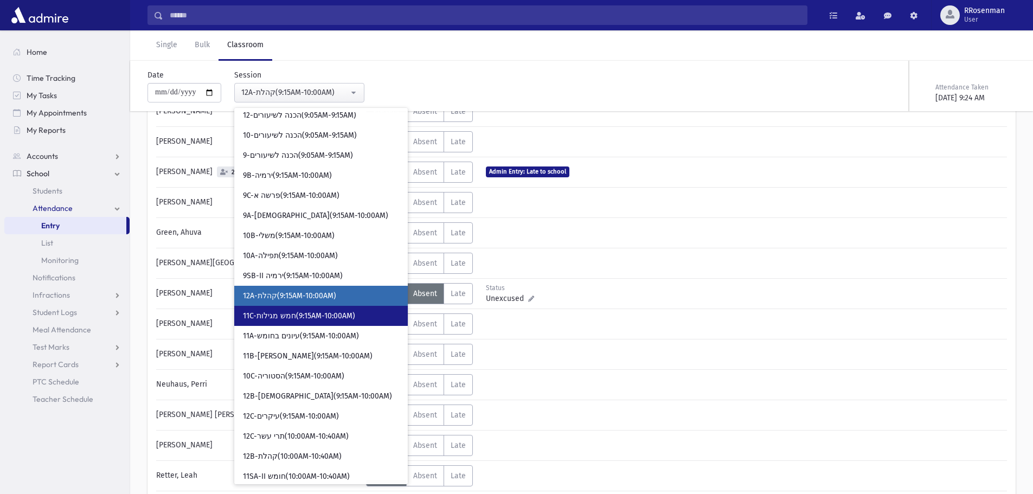 Image resolution: width=1033 pixels, height=494 pixels. I want to click on a: My Appointments, so click(67, 113).